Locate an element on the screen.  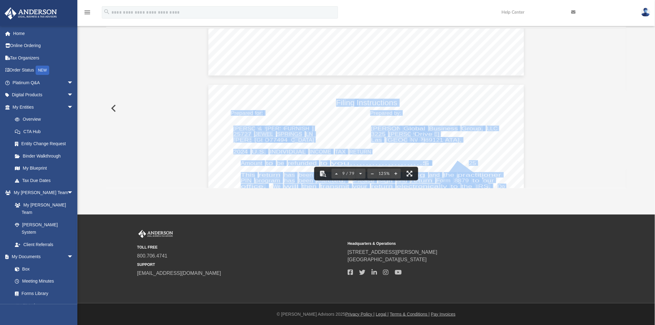
span: Global is located at coordinates (415, 129).